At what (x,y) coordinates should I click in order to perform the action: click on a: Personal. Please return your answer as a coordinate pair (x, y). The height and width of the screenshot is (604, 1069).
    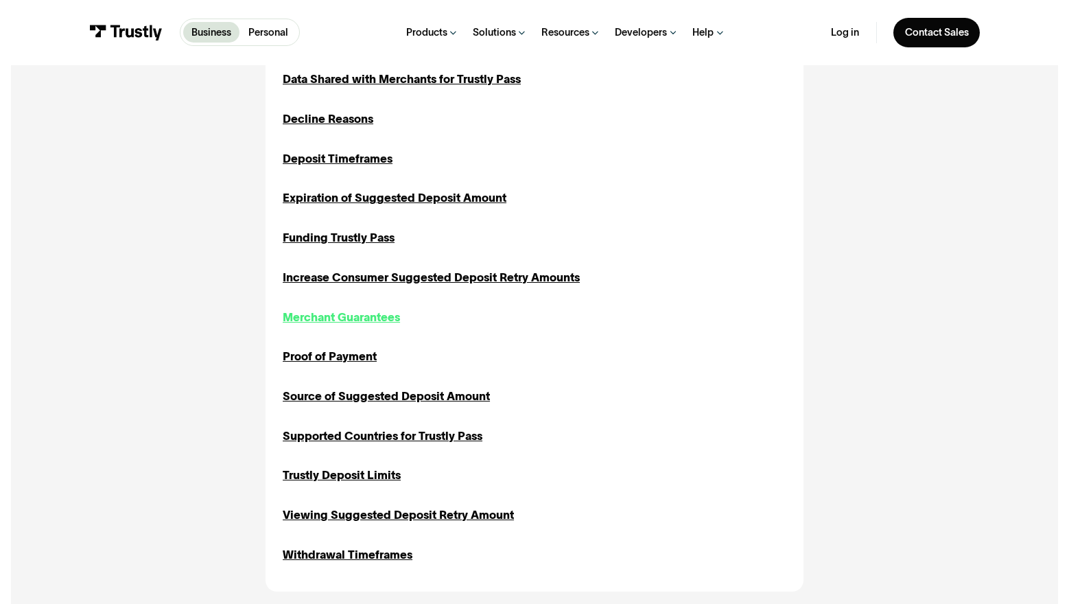
    Looking at the image, I should click on (268, 32).